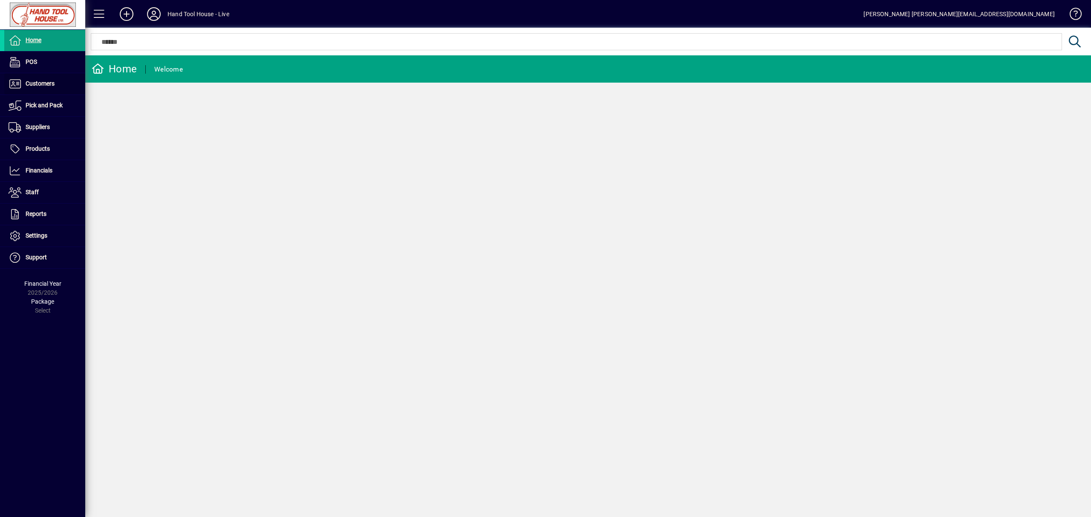 The width and height of the screenshot is (1091, 517). What do you see at coordinates (36, 236) in the screenshot?
I see `span: Settings` at bounding box center [36, 236].